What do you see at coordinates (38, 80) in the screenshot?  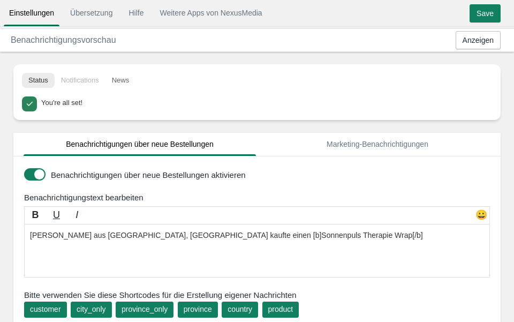 I see `button: Status` at bounding box center [38, 80].